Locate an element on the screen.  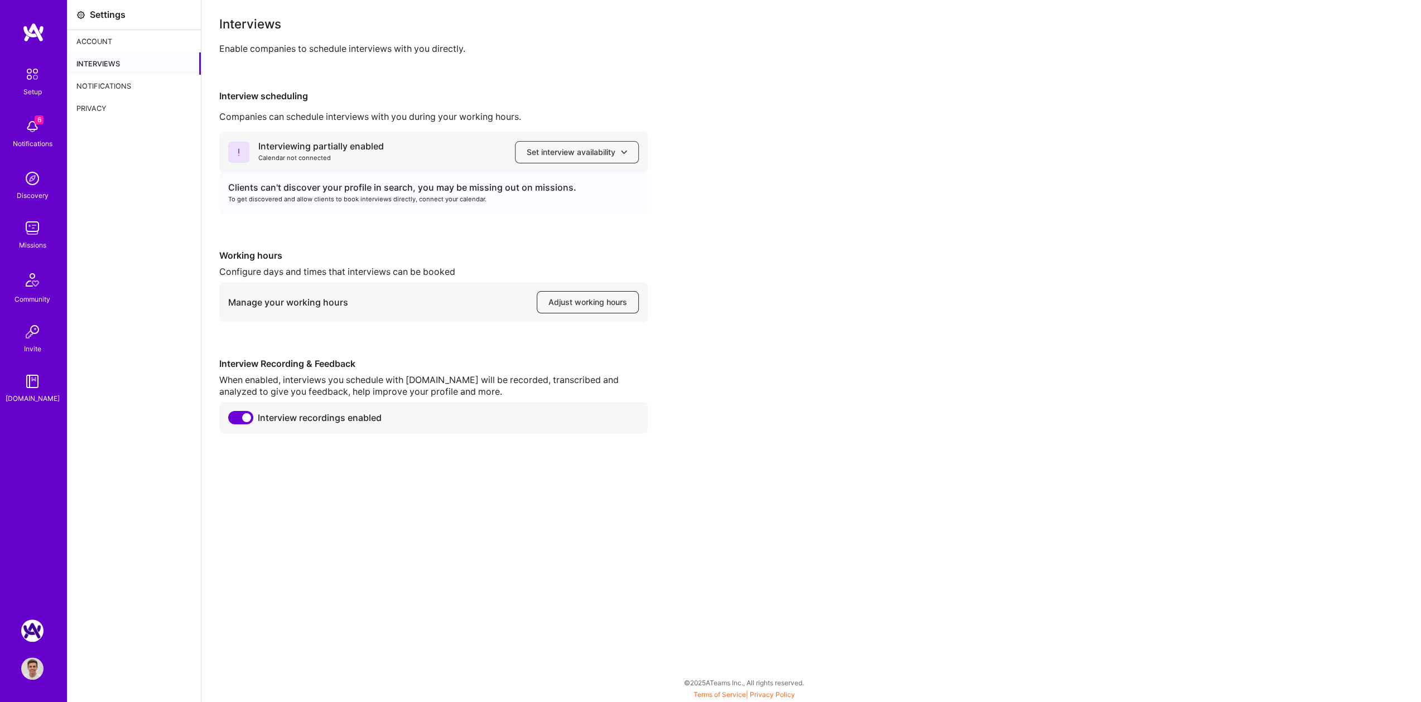
div: Missions is located at coordinates (32, 245).